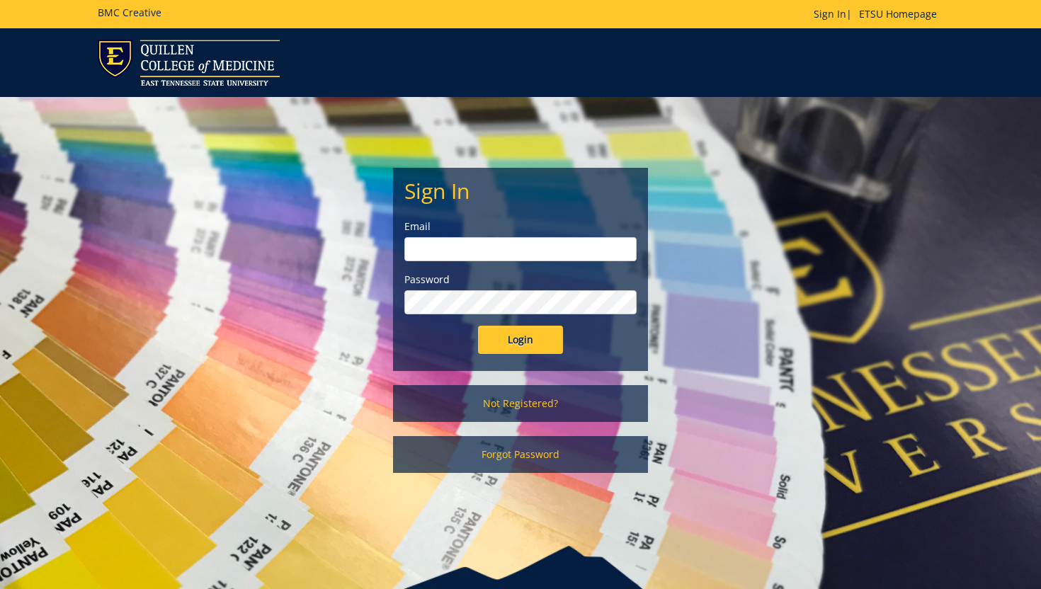 The width and height of the screenshot is (1041, 589). What do you see at coordinates (520, 280) in the screenshot?
I see `label: Password` at bounding box center [520, 280].